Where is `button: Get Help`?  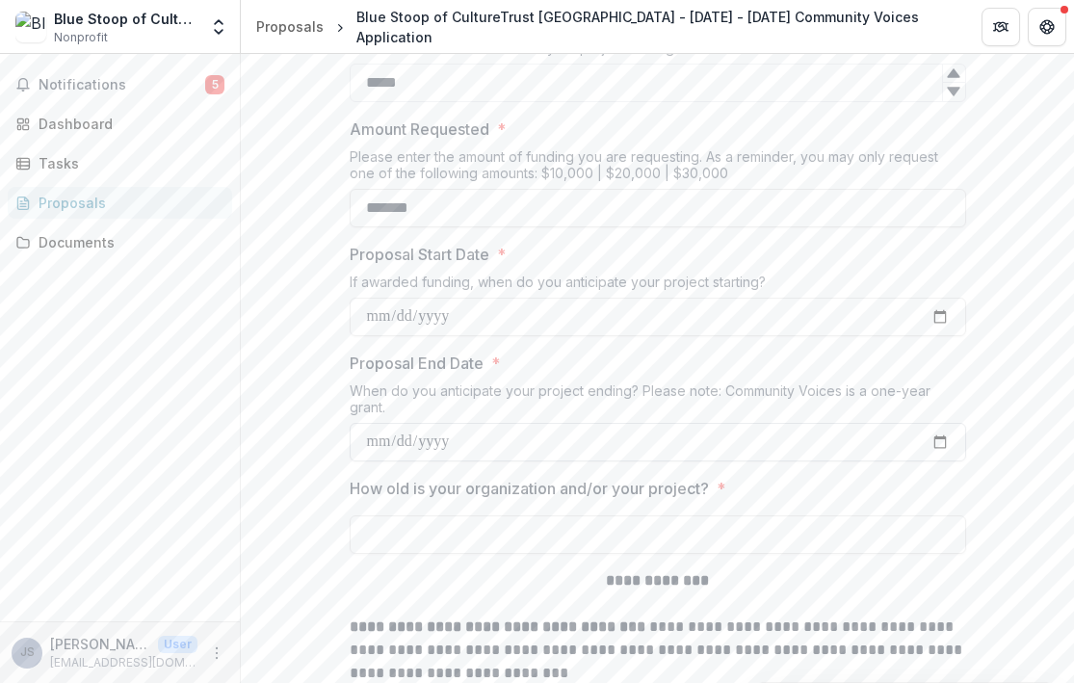 button: Get Help is located at coordinates (1047, 27).